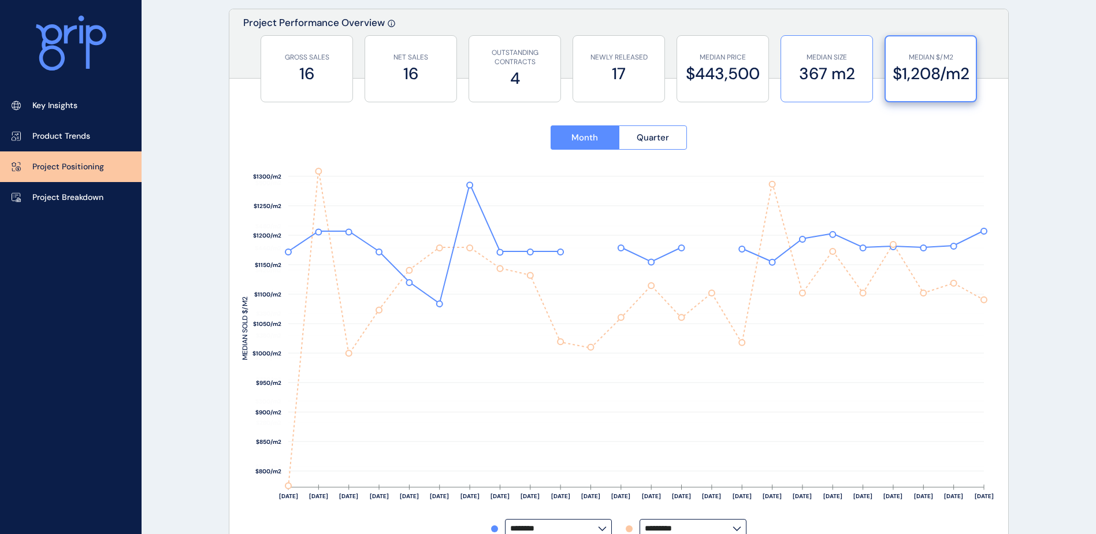  I want to click on button: Quarter, so click(653, 137).